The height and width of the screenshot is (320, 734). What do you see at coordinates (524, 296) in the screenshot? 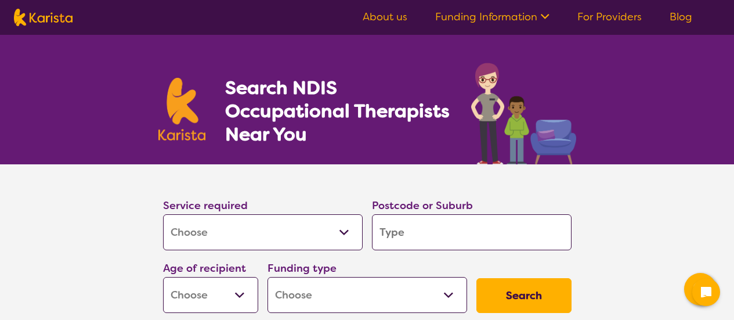
I see `button: Search` at bounding box center [524, 296].